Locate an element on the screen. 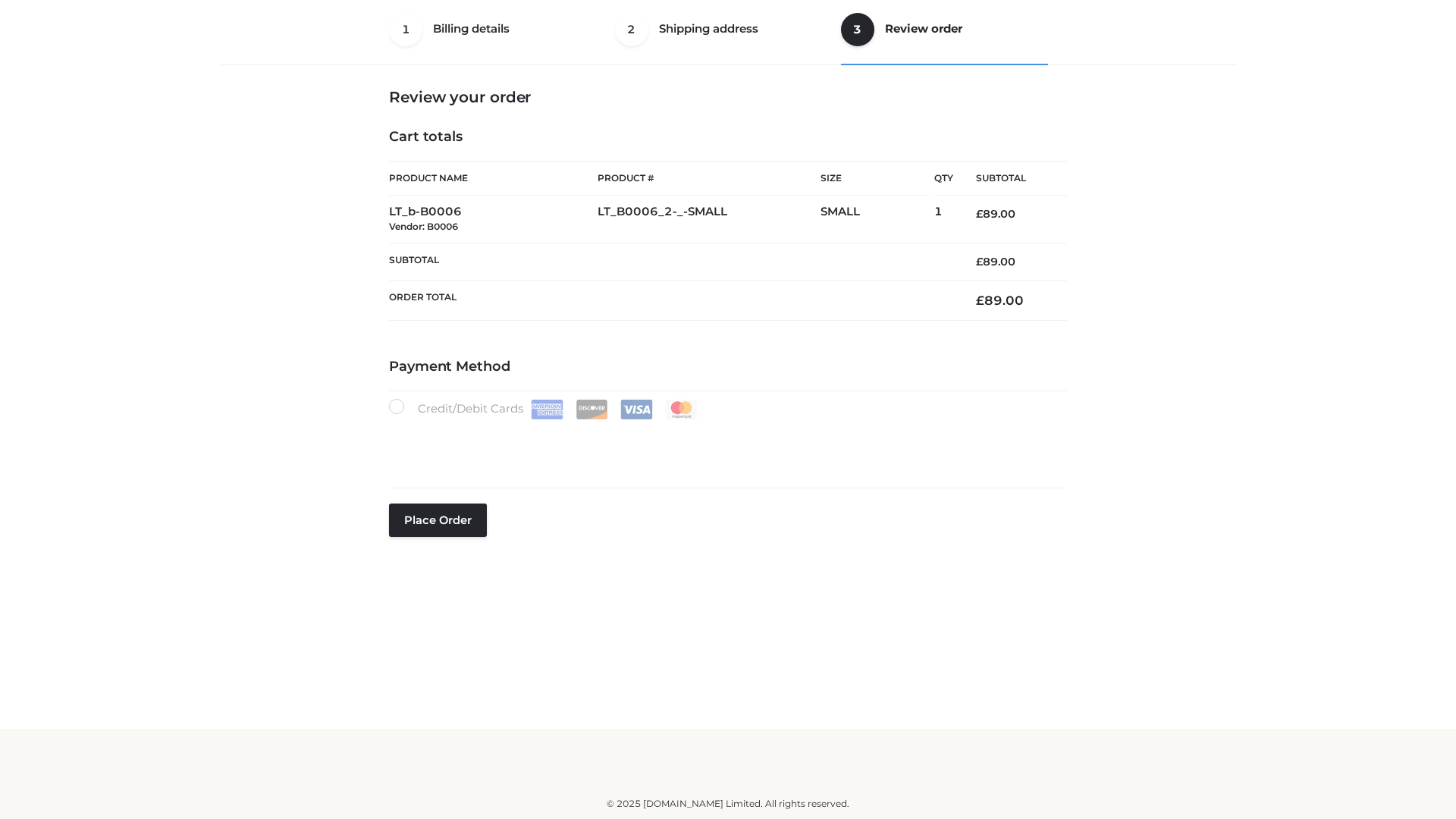 This screenshot has width=1456, height=819. th: Product Name is located at coordinates (493, 178).